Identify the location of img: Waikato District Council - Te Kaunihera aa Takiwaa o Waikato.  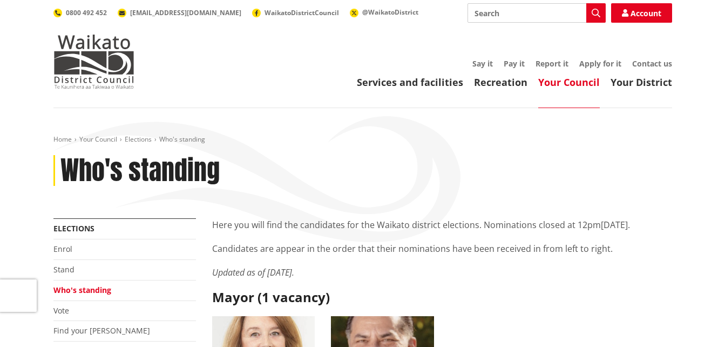
(94, 62).